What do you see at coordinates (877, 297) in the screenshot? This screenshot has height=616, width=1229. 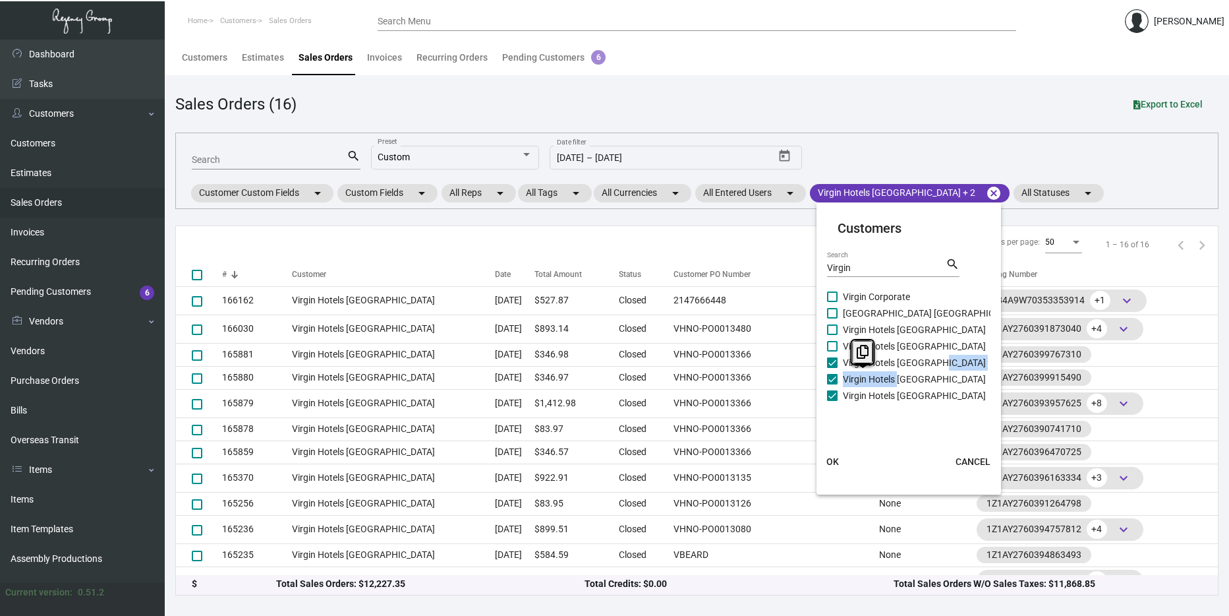 I see `span: Virgin Corporate` at bounding box center [877, 297].